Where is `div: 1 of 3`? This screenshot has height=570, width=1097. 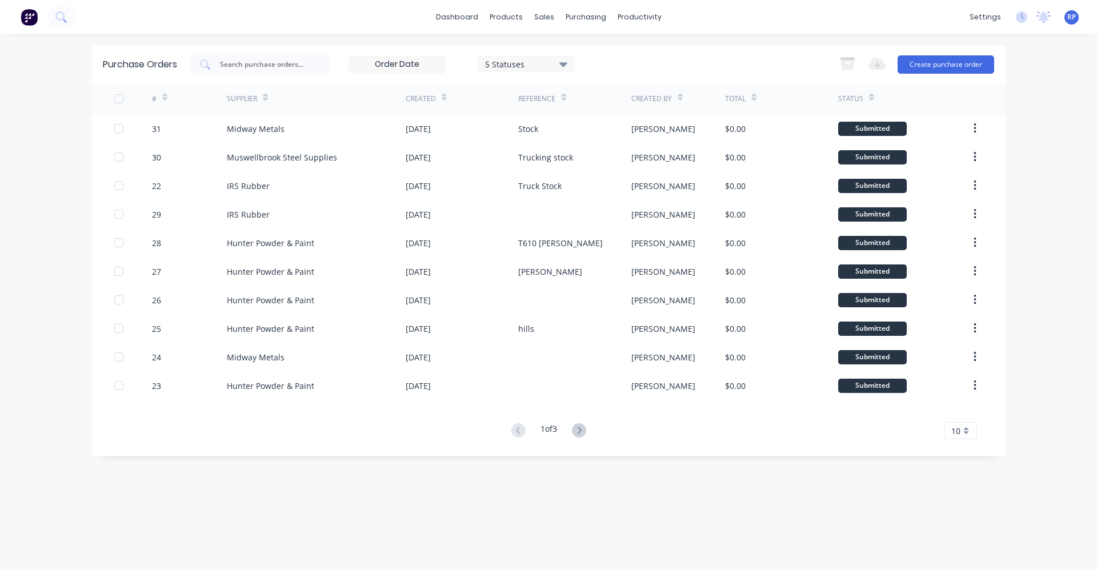 div: 1 of 3 is located at coordinates (548, 431).